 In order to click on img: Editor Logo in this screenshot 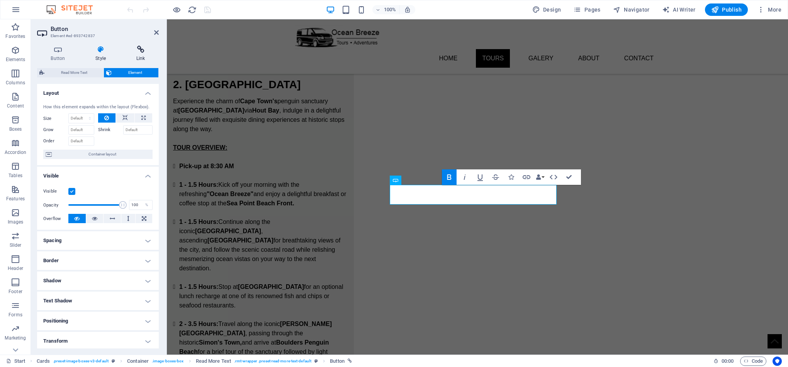, I will do `click(73, 10)`.